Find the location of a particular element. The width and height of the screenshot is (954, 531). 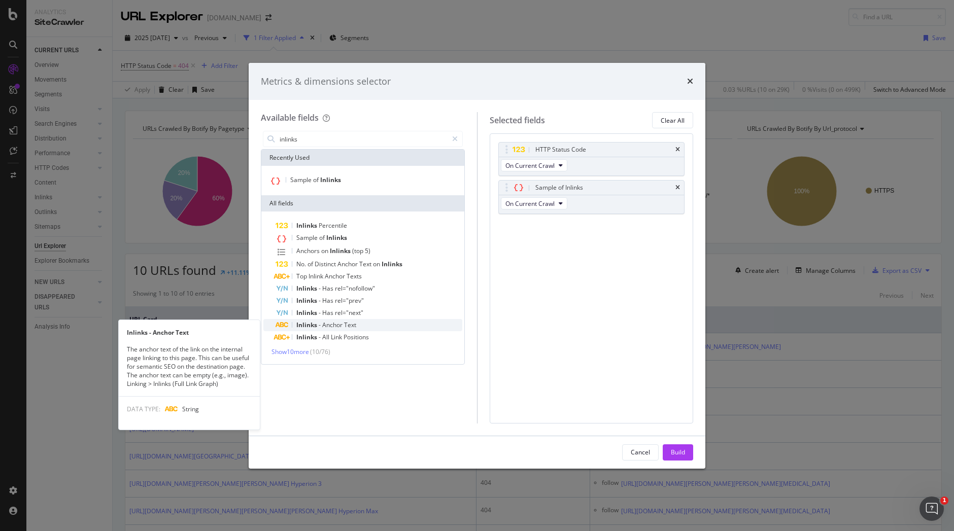

button: Build is located at coordinates (678, 453).